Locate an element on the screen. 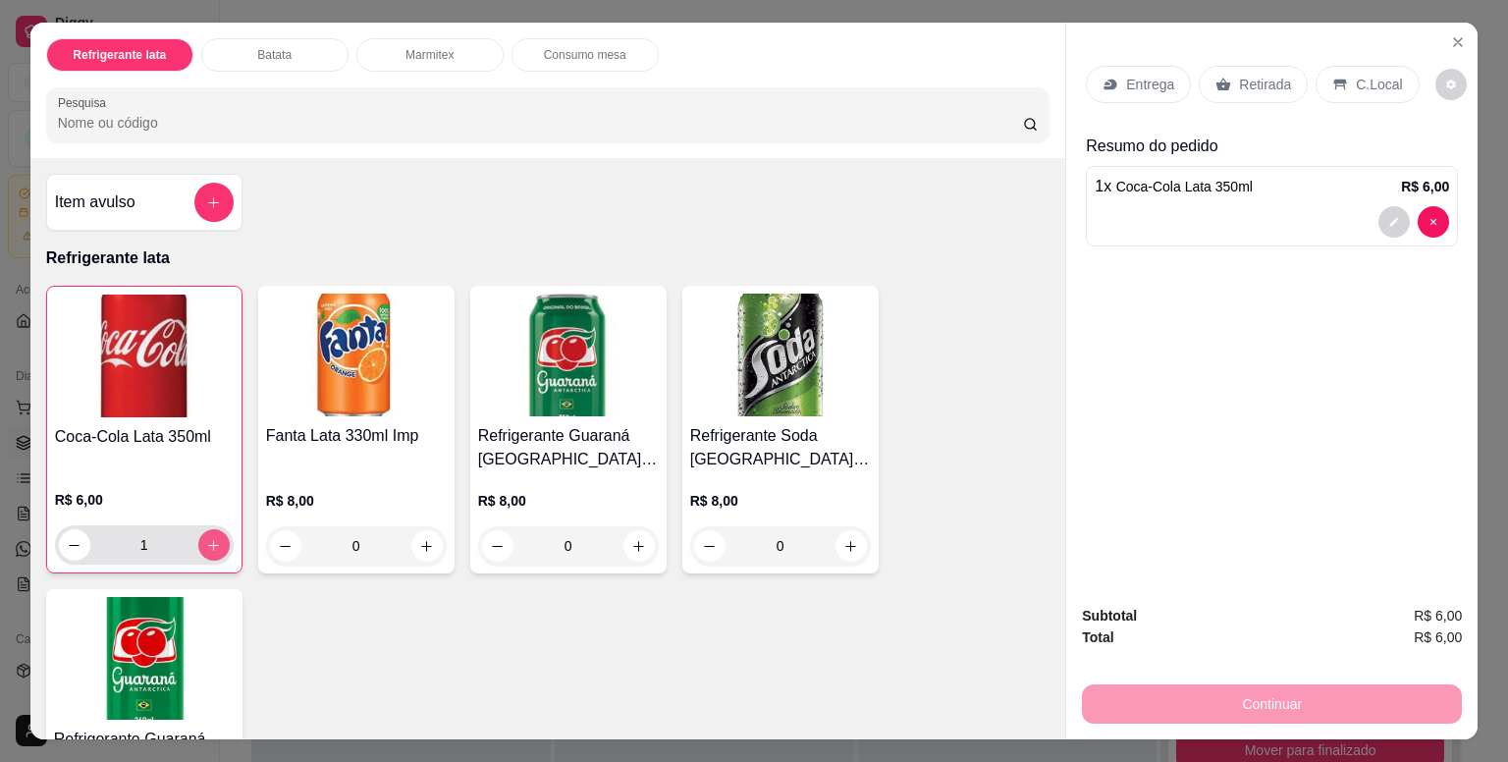 This screenshot has width=1508, height=762. h4: Item avulso is located at coordinates (95, 202).